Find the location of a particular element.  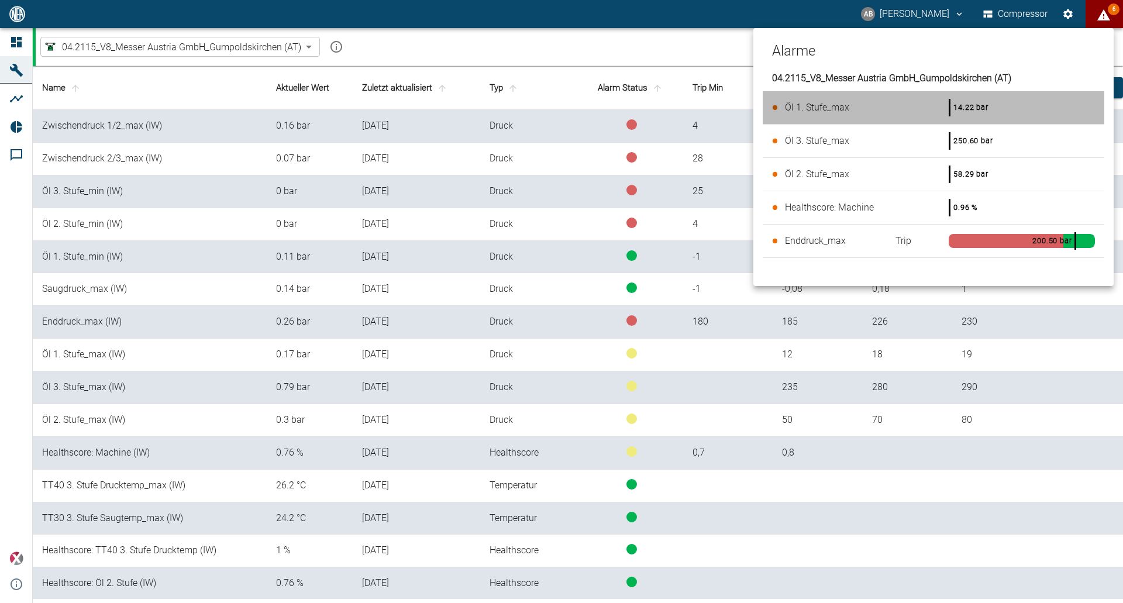

span: Öl 3. Stufe_max is located at coordinates (817, 140).